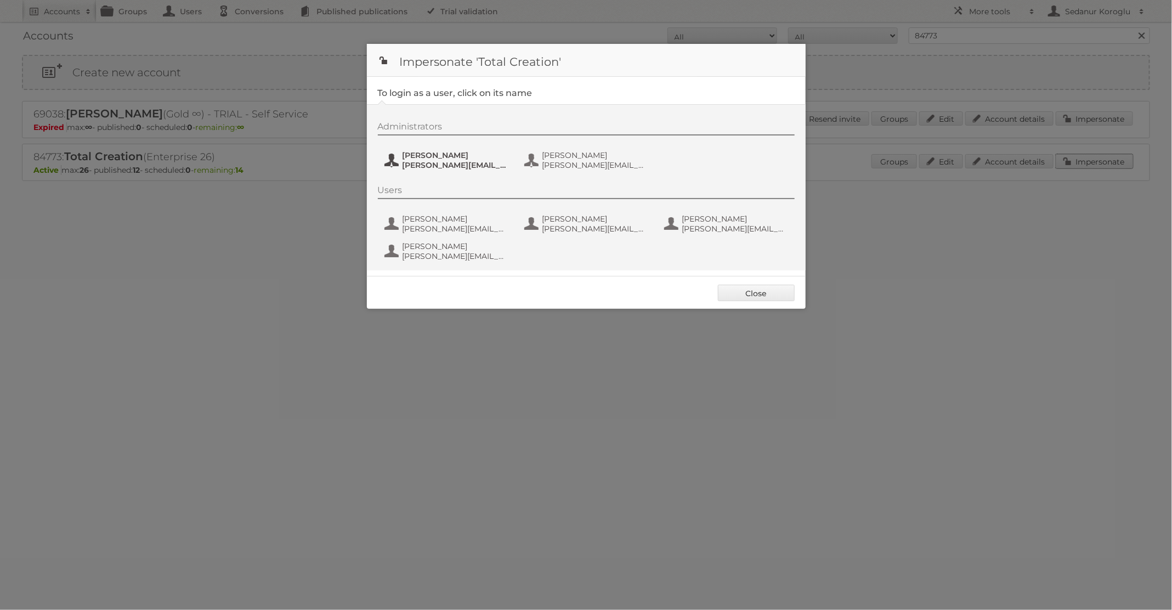 The width and height of the screenshot is (1172, 610). I want to click on legend: To login as a user, click on its name, so click(455, 93).